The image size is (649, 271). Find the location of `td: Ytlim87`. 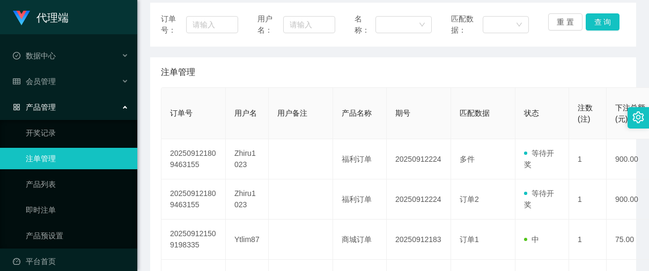

td: Ytlim87 is located at coordinates (247, 240).